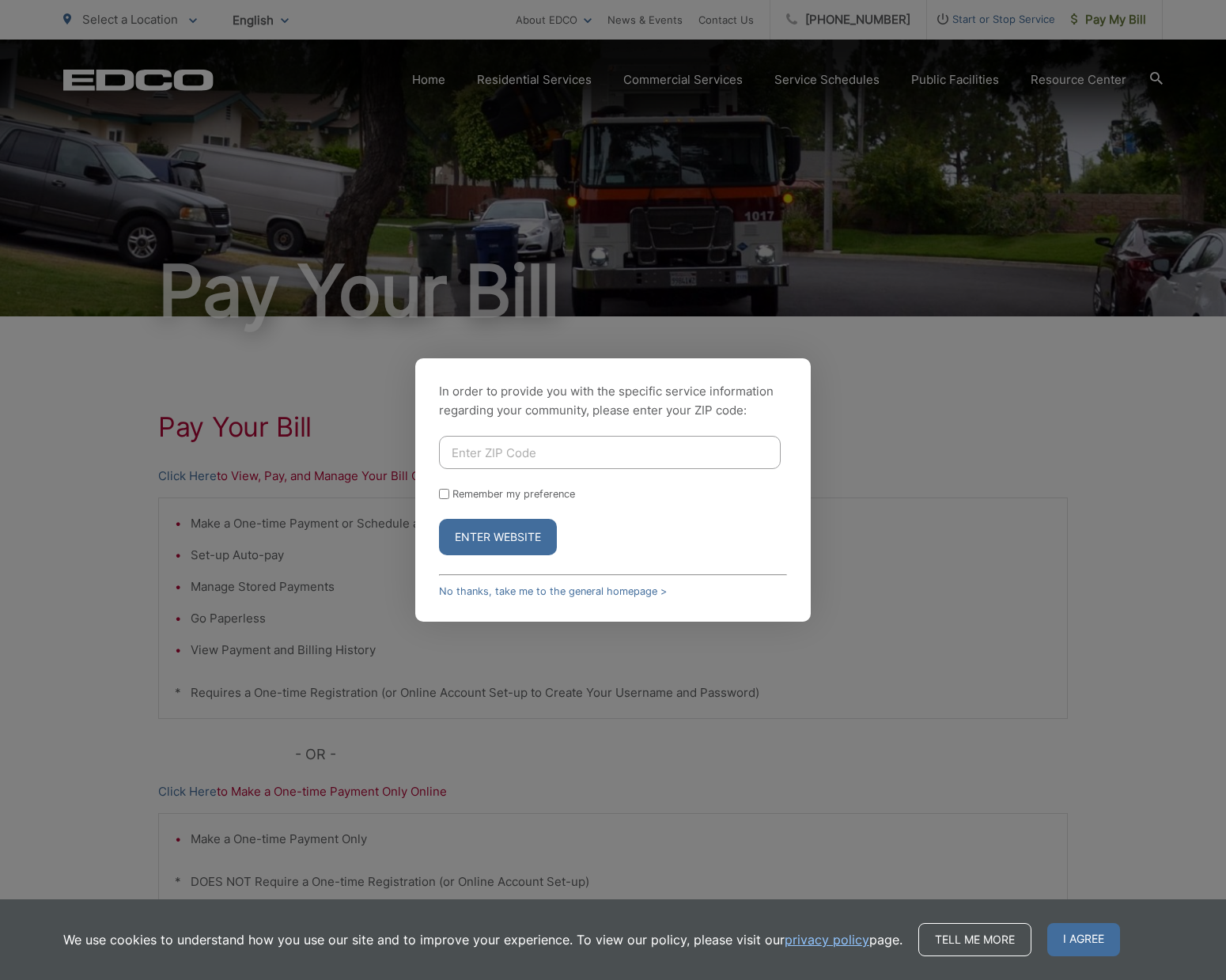  Describe the element at coordinates (553, 591) in the screenshot. I see `a: No thanks, take me to the general homepage >` at that location.